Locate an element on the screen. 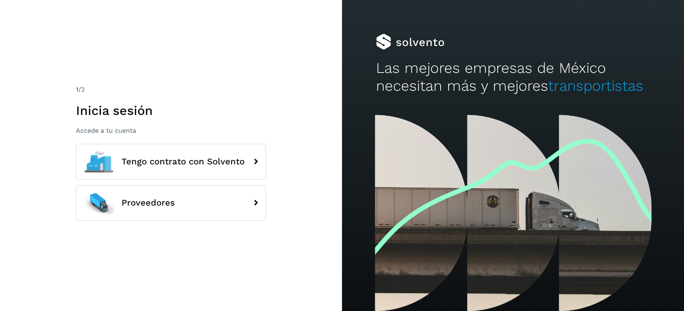 The image size is (684, 311). span: 1 is located at coordinates (77, 89).